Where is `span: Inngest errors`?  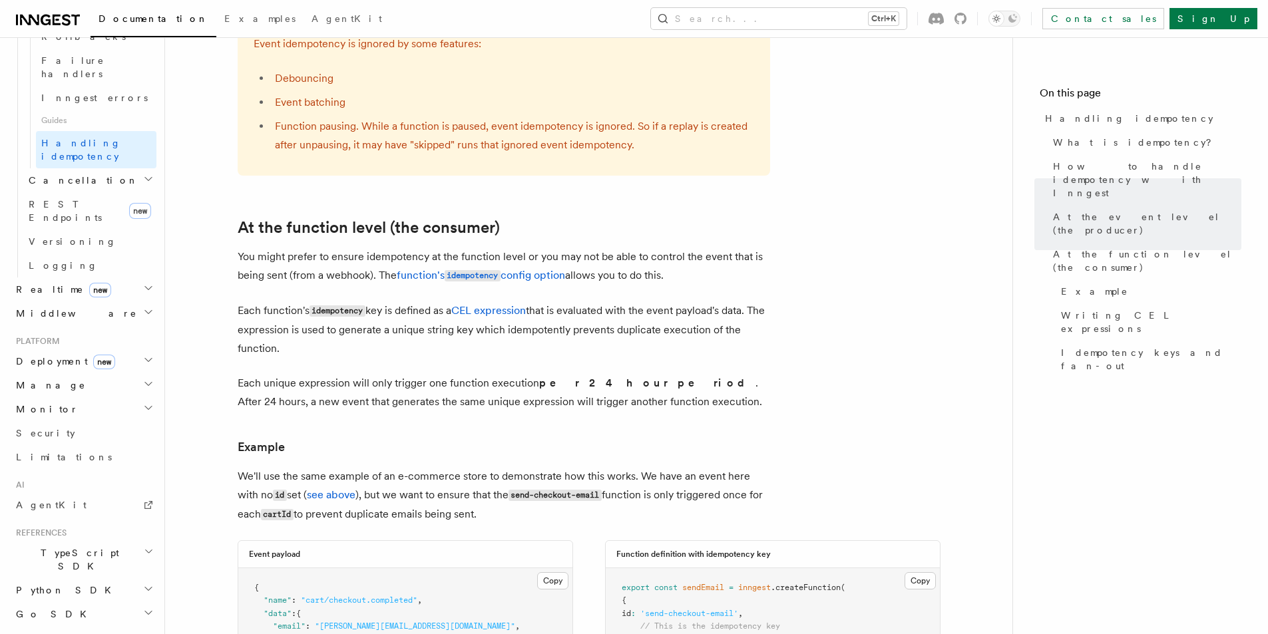
span: Inngest errors is located at coordinates (95, 98).